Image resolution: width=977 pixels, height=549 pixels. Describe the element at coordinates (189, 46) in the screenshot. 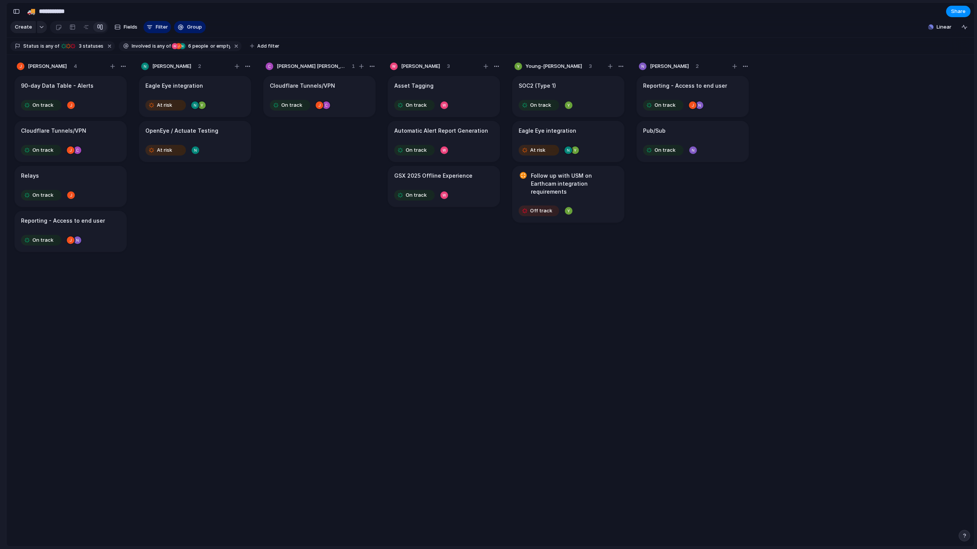

I see `span: 6` at that location.